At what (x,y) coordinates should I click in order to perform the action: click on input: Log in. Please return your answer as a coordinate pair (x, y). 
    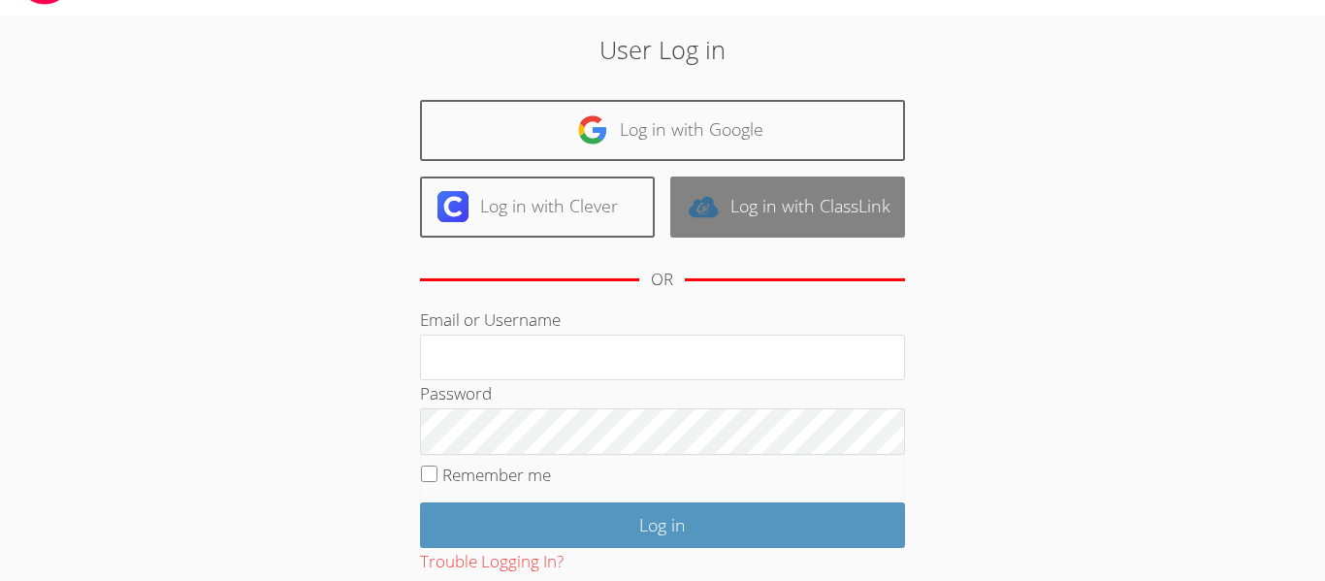
    Looking at the image, I should click on (663, 525).